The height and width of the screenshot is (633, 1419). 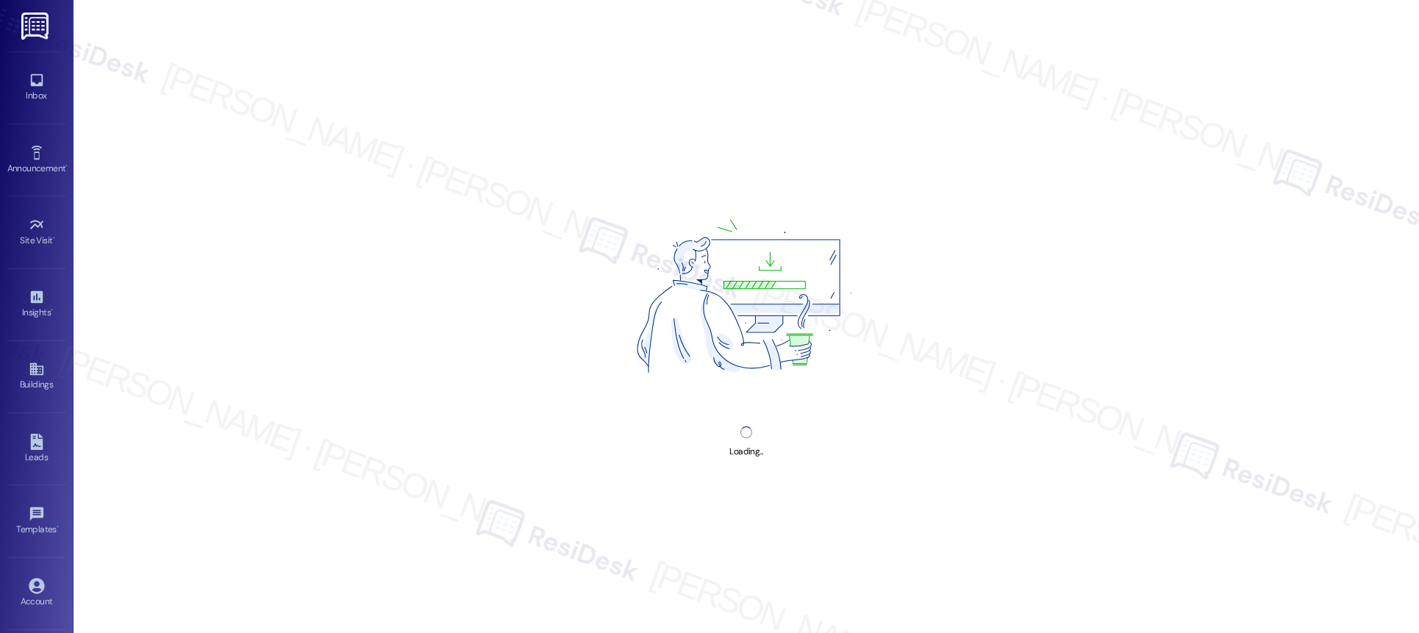 What do you see at coordinates (37, 593) in the screenshot?
I see `a: Account` at bounding box center [37, 593].